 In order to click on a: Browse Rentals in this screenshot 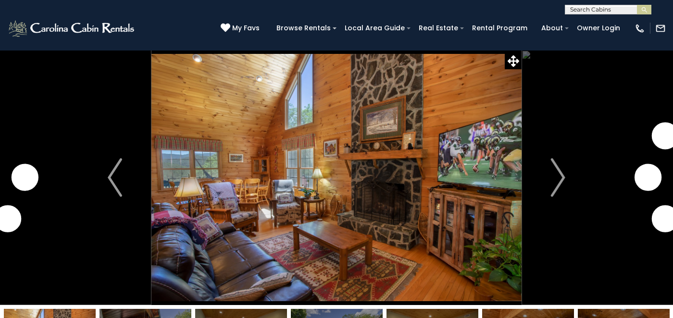, I will do `click(303, 28)`.